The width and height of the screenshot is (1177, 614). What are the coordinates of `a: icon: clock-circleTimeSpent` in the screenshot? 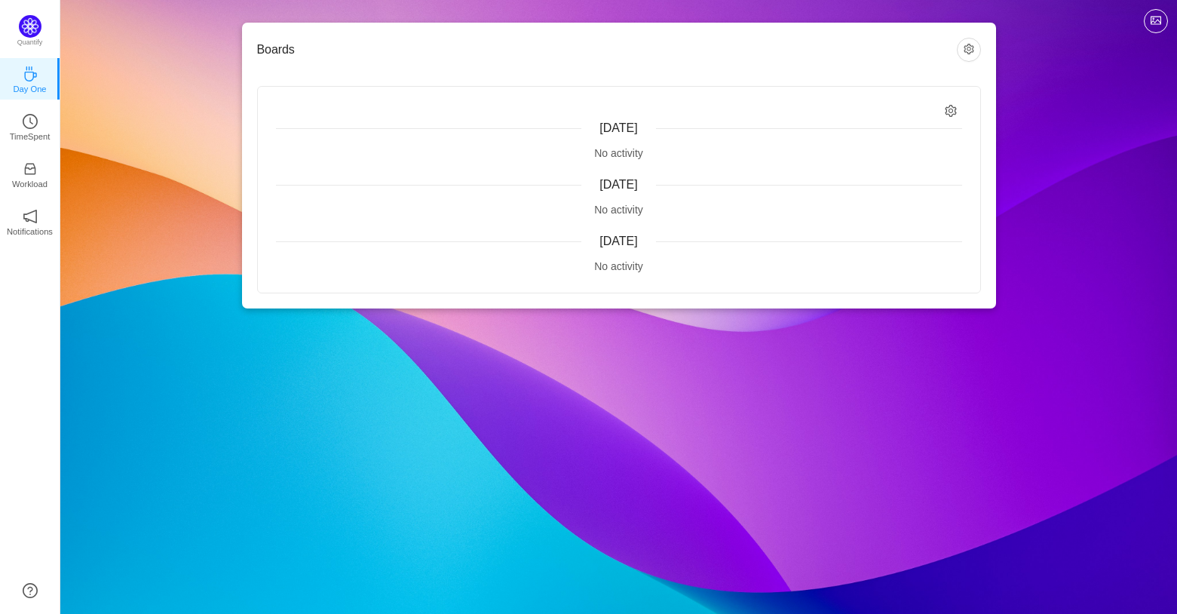 It's located at (30, 126).